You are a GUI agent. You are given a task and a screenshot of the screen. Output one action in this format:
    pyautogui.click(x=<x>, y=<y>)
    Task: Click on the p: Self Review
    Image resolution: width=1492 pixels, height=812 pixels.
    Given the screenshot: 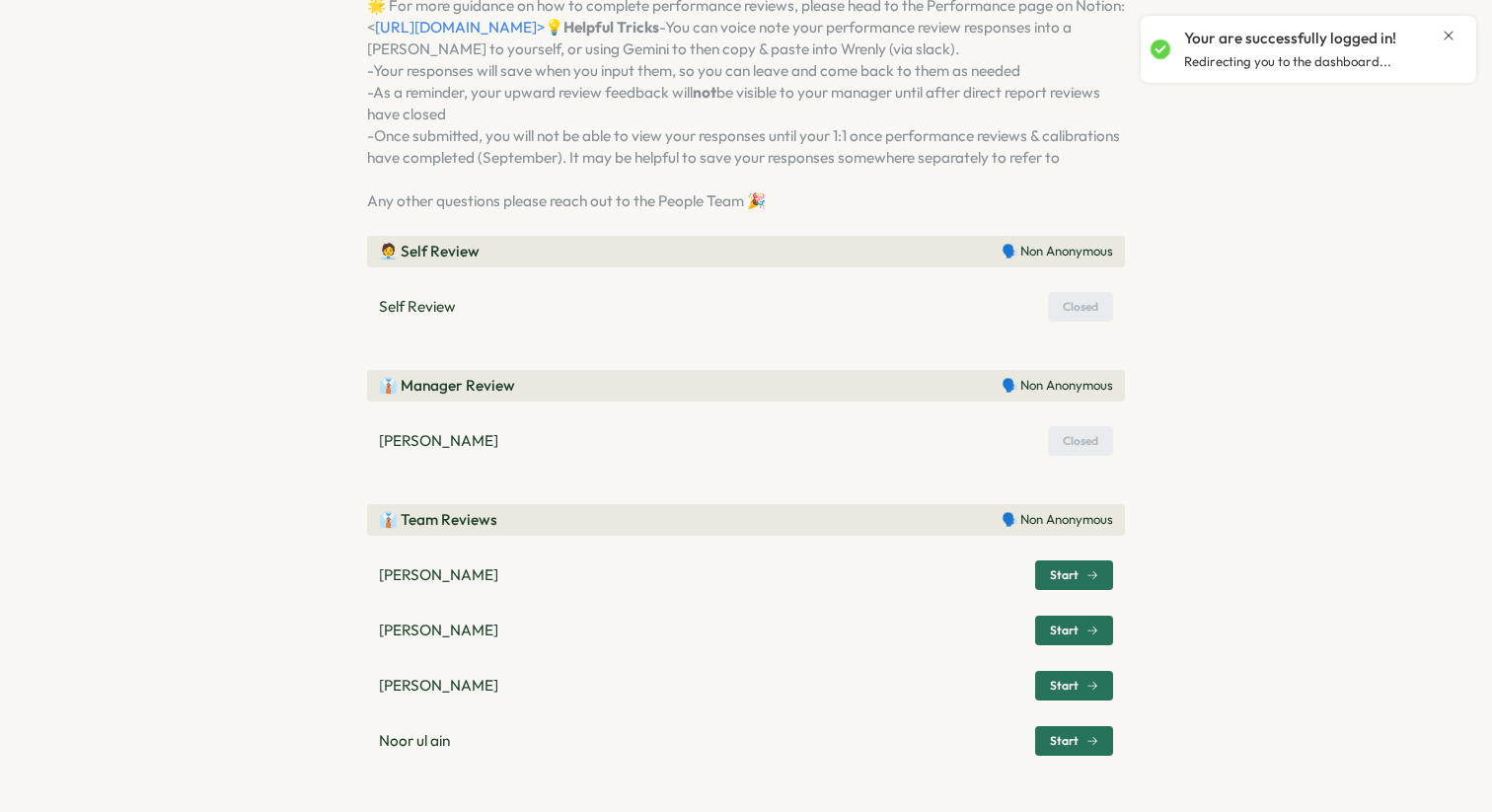 What is the action you would take?
    pyautogui.click(x=417, y=307)
    